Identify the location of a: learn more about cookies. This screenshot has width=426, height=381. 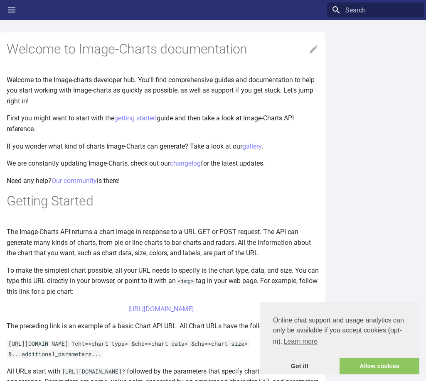
(300, 342).